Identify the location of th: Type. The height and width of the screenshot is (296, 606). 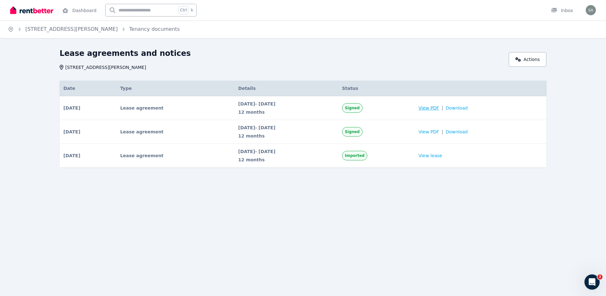
(175, 88).